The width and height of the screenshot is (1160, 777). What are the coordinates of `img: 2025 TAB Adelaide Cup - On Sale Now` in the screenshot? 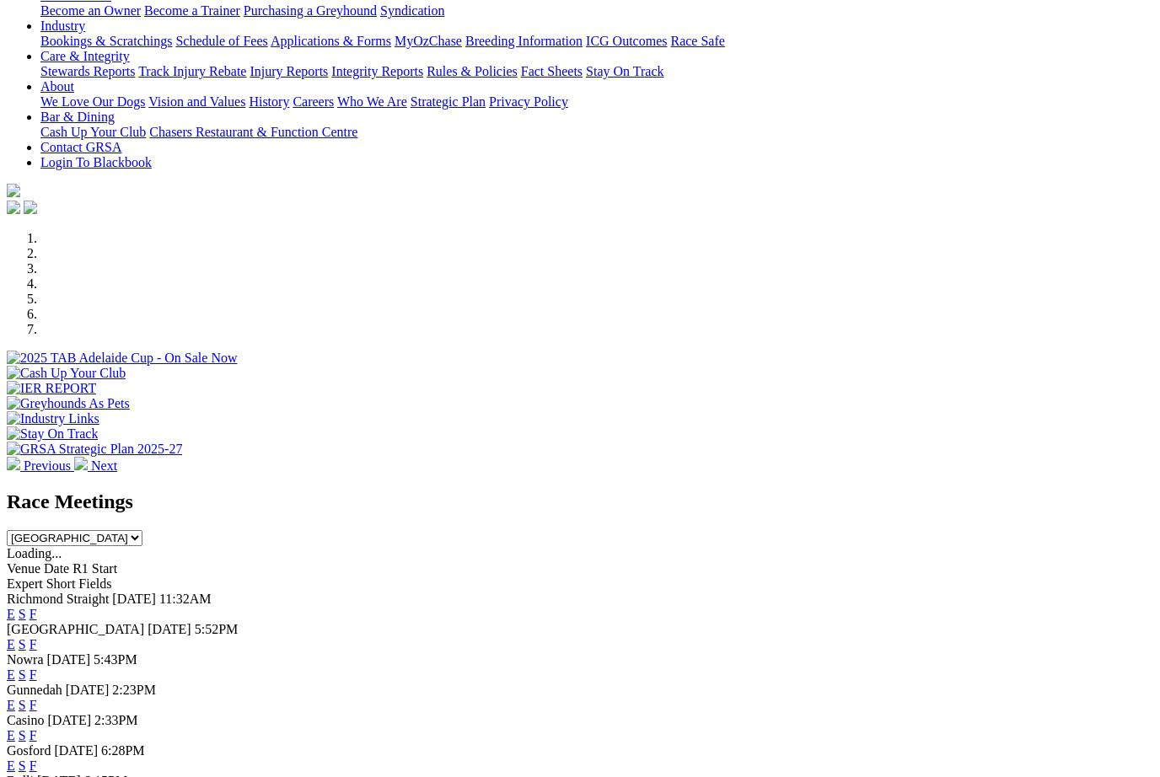 It's located at (122, 358).